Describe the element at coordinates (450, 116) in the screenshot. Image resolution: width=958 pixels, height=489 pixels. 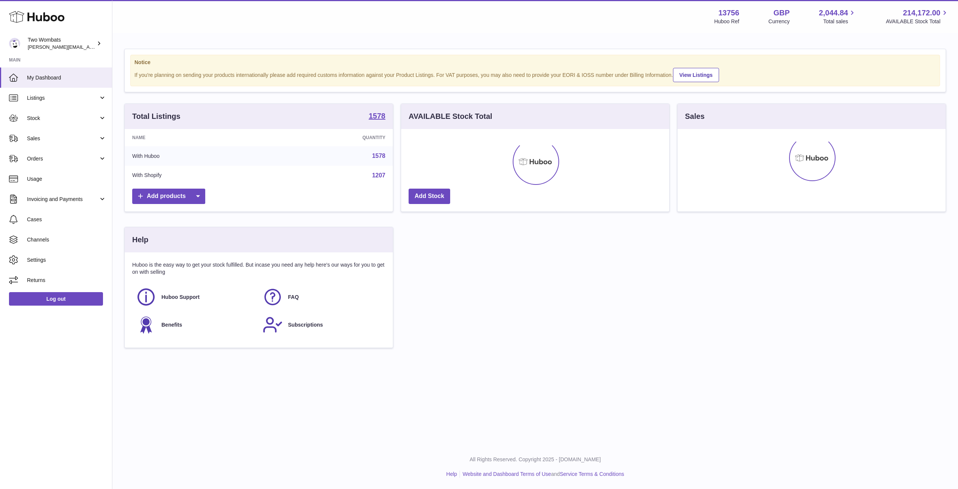
I see `h3: AVAILABLE Stock Total` at that location.